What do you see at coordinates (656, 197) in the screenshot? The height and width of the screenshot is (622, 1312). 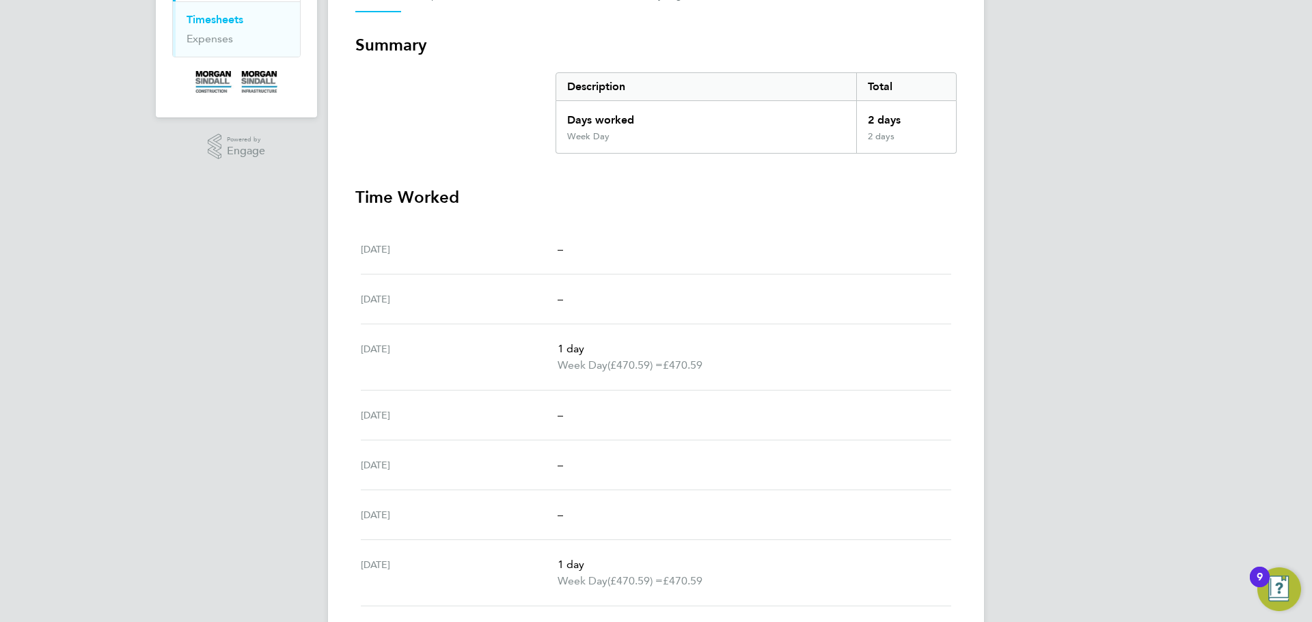 I see `h3: Time Worked` at bounding box center [656, 197].